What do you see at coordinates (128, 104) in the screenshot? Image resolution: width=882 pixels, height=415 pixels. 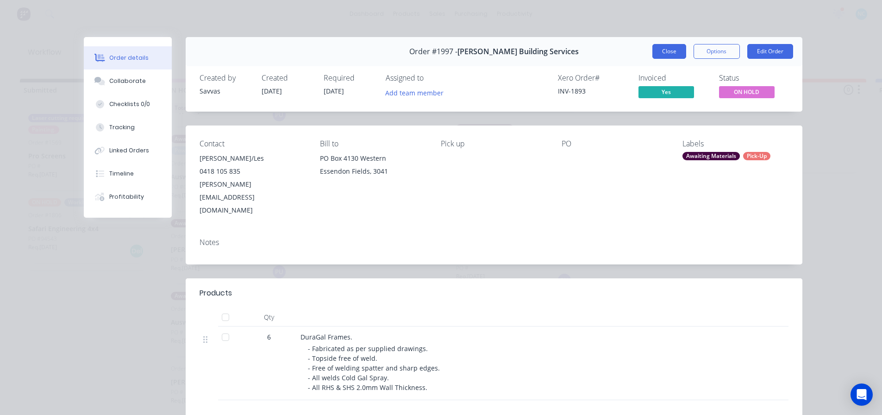 I see `button: Checklists 0/0` at bounding box center [128, 104].